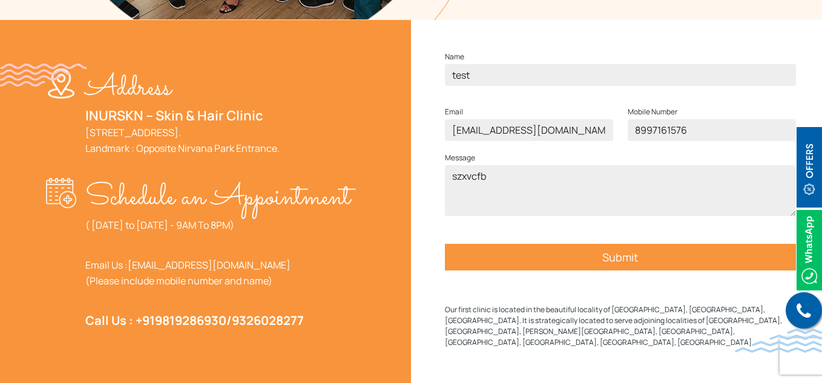 This screenshot has width=822, height=383. What do you see at coordinates (652, 112) in the screenshot?
I see `label: Mobile Number` at bounding box center [652, 112].